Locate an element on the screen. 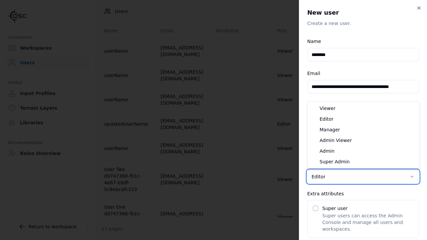 The height and width of the screenshot is (240, 427). span: Editor is located at coordinates (326, 119).